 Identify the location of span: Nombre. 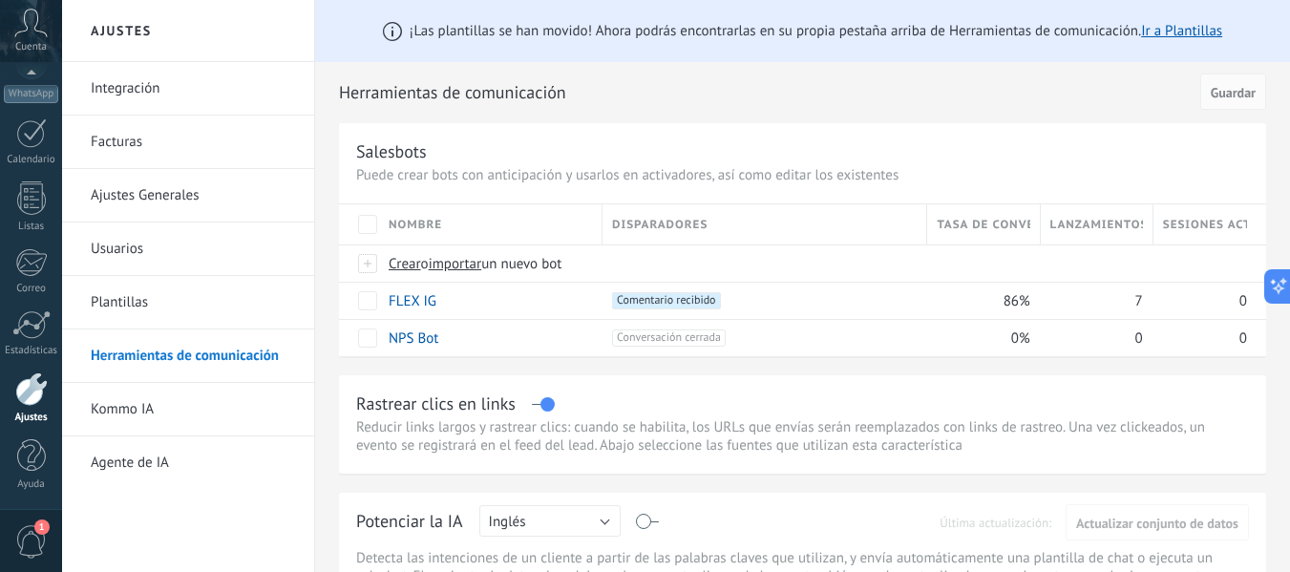
(415, 224).